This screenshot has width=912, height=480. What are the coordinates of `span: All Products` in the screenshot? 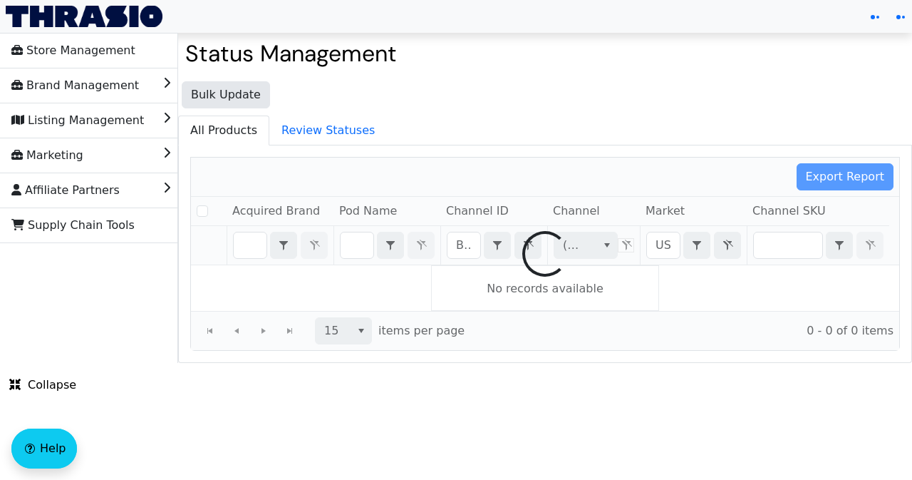 It's located at (224, 130).